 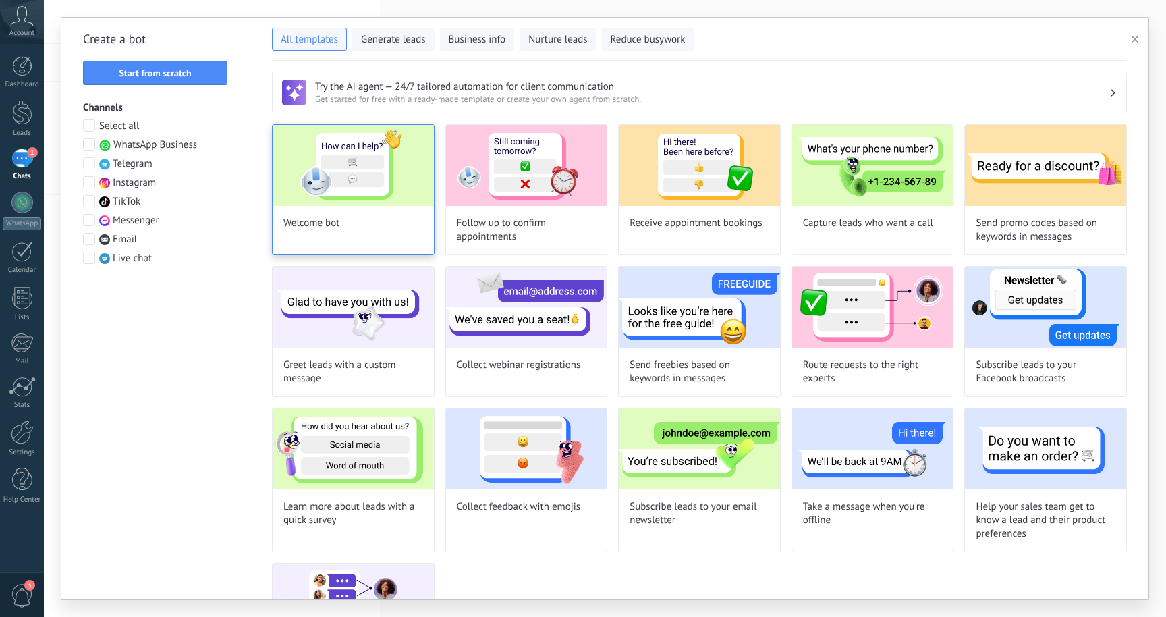 What do you see at coordinates (155, 107) in the screenshot?
I see `h3: Channels` at bounding box center [155, 107].